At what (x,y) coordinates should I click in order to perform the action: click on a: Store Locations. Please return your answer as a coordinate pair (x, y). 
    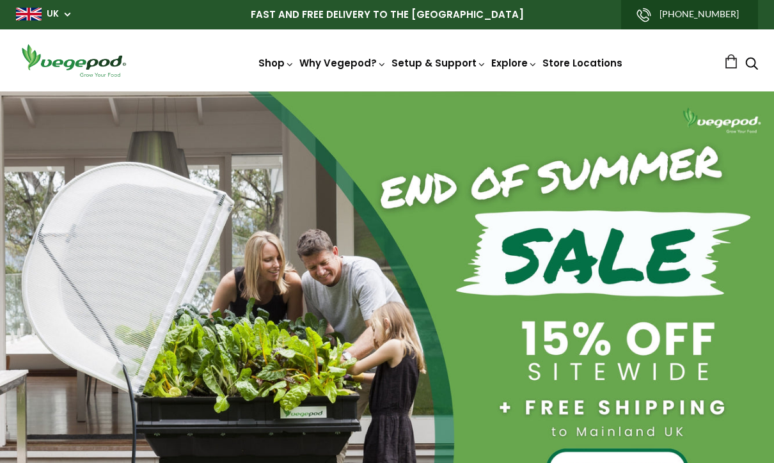
    Looking at the image, I should click on (582, 63).